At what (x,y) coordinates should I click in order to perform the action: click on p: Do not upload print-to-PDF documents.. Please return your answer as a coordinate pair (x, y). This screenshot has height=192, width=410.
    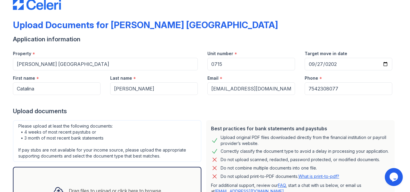
    Looking at the image, I should click on (280, 177).